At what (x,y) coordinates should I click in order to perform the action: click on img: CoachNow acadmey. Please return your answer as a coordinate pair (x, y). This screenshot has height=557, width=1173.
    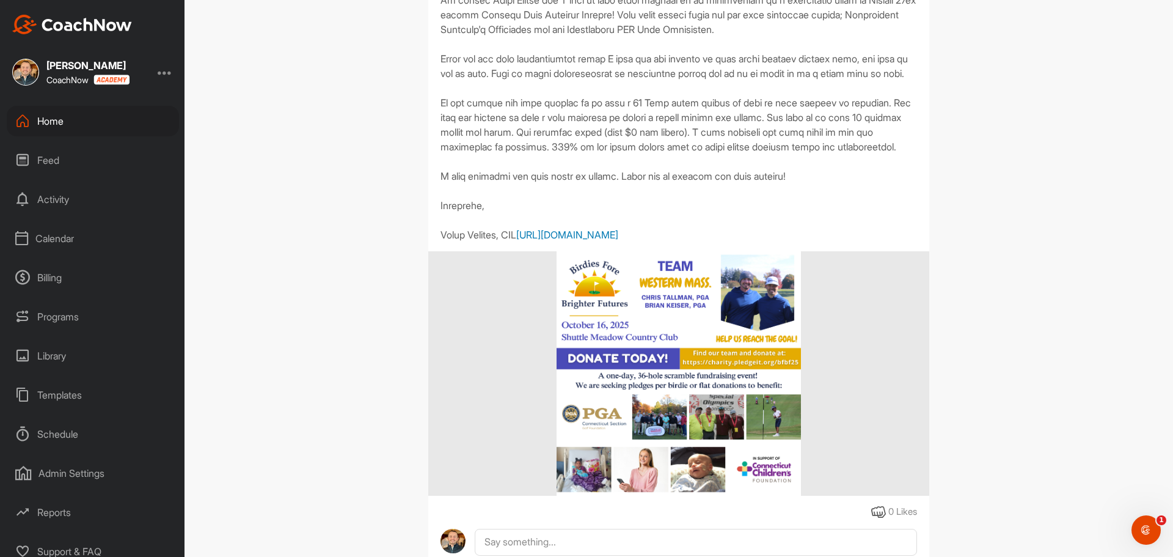
    Looking at the image, I should click on (111, 79).